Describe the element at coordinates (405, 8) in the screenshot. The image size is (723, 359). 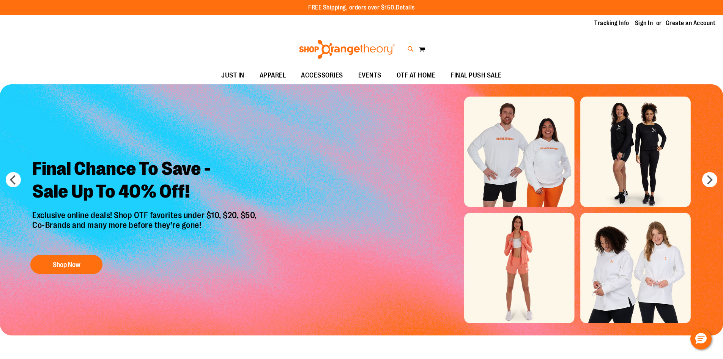
I see `a: Details` at that location.